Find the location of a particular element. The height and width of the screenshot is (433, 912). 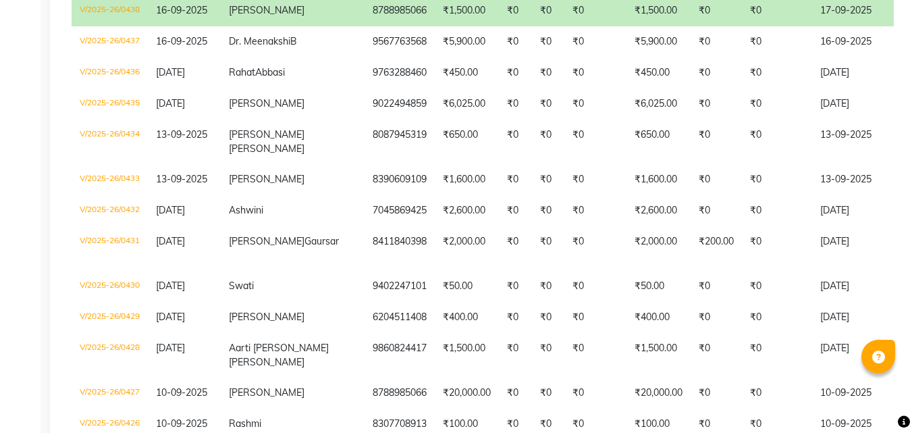

td: V/2025-26/0436 is located at coordinates (109, 73).